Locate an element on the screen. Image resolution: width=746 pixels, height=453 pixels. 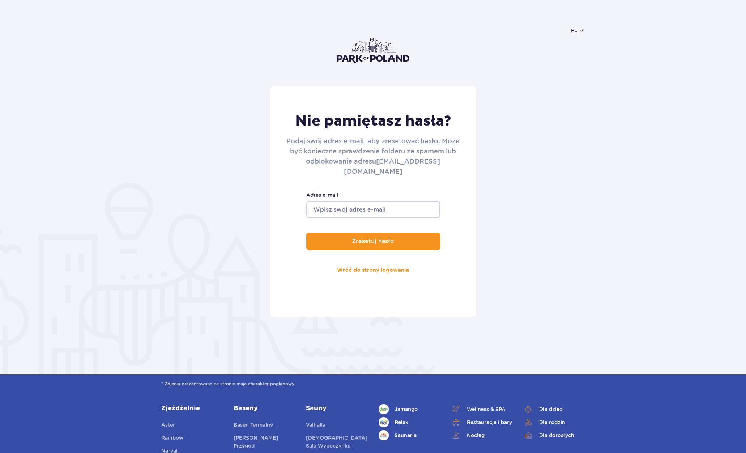
a: Wellness & SPA is located at coordinates (482, 409).